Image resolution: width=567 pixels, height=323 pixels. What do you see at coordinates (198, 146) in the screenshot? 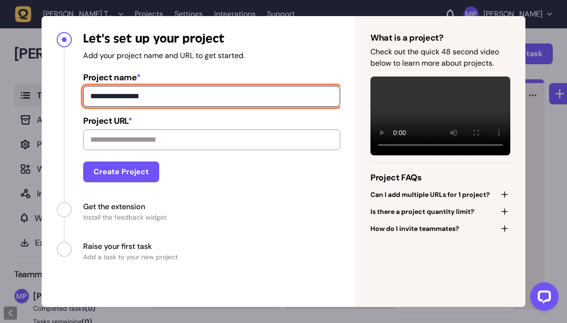
I see `nav: Progress` at bounding box center [198, 146].